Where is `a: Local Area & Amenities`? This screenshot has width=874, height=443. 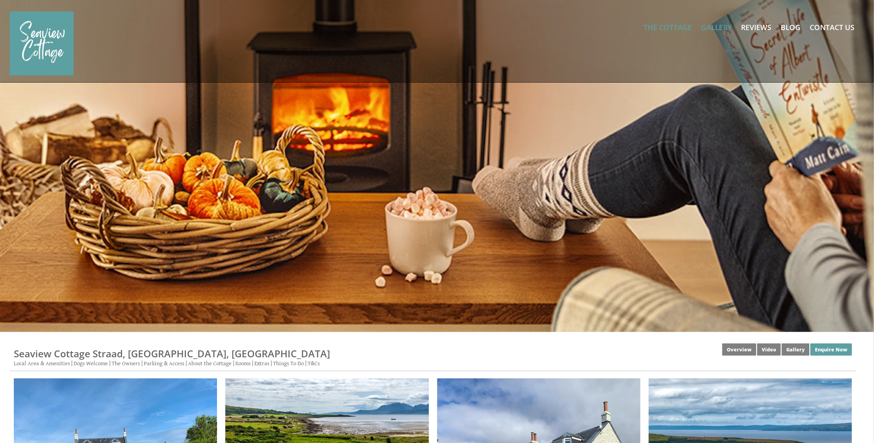 a: Local Area & Amenities is located at coordinates (42, 363).